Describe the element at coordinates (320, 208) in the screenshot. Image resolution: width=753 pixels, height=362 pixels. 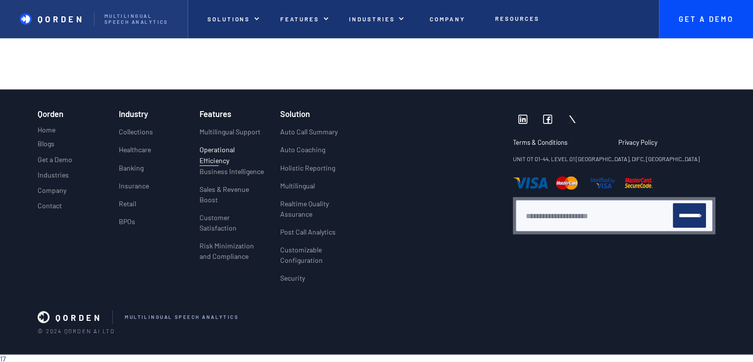
I see `p: Realtime Quality Assurance` at that location.